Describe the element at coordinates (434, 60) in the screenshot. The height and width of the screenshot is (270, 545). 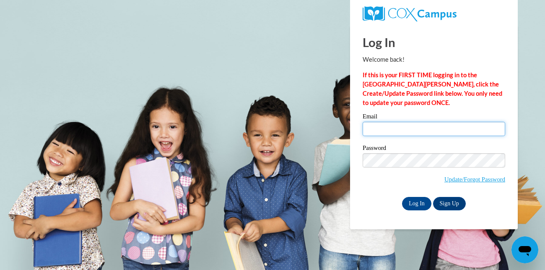
I see `p: Welcome back!` at that location.